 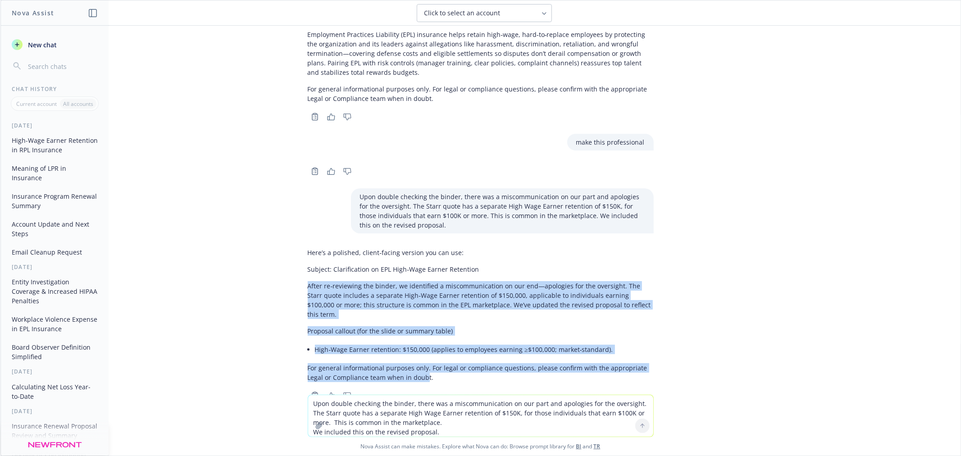 I want to click on button: Insurance Program Renewal Summary, so click(x=55, y=201).